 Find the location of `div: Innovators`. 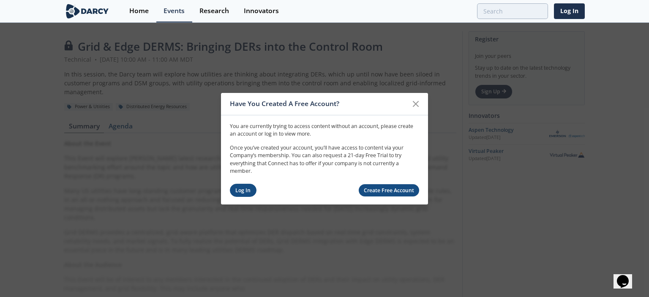

div: Innovators is located at coordinates (261, 11).